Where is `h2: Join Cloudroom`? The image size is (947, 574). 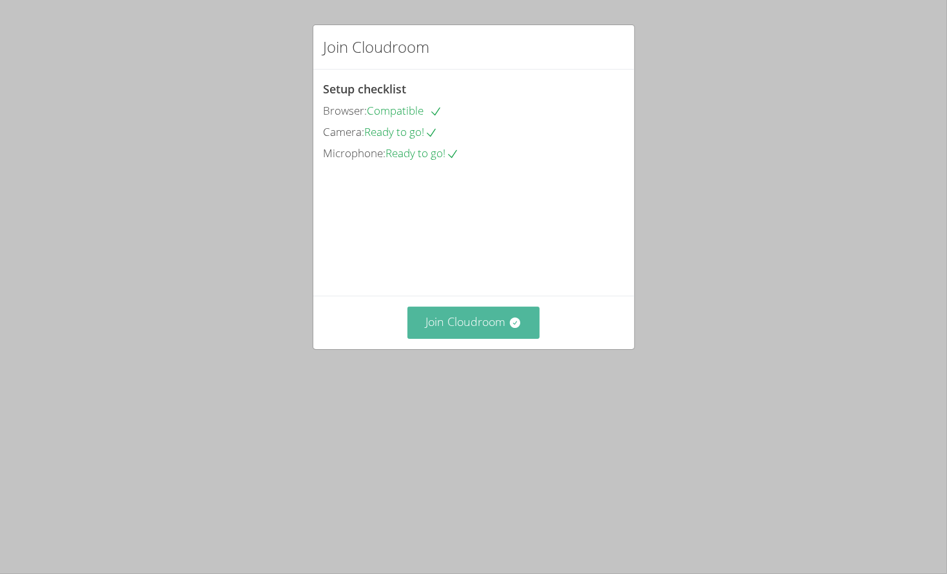
h2: Join Cloudroom is located at coordinates (376, 47).